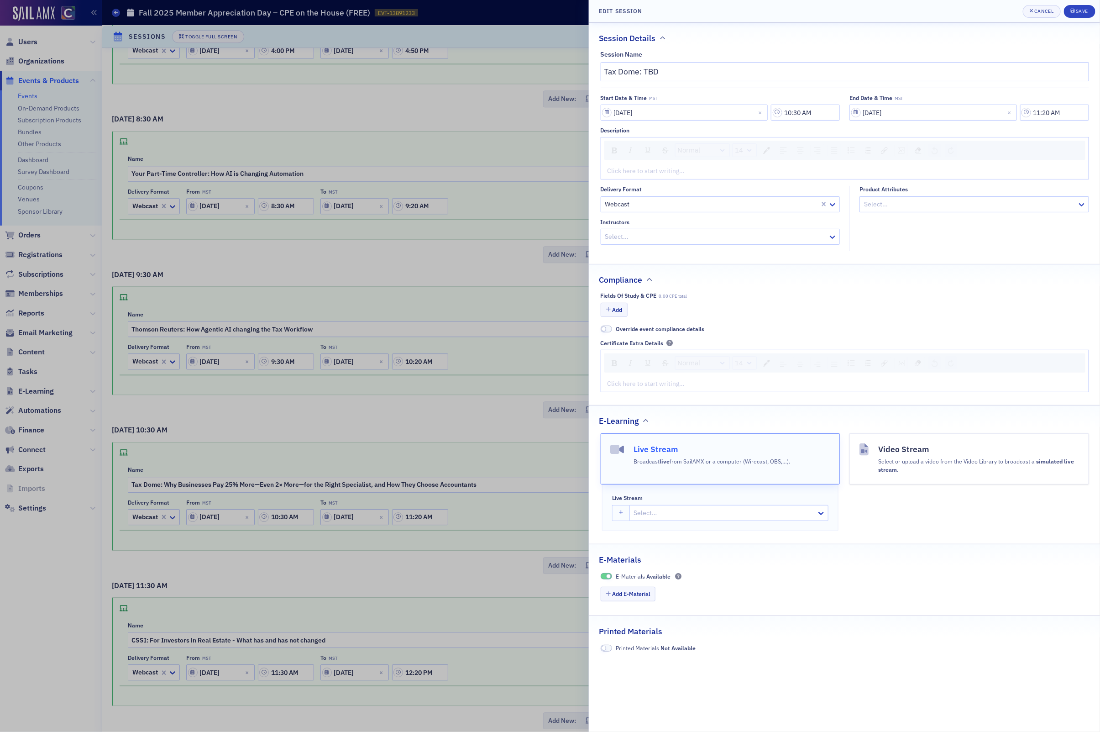  I want to click on h2: Session Details, so click(627, 38).